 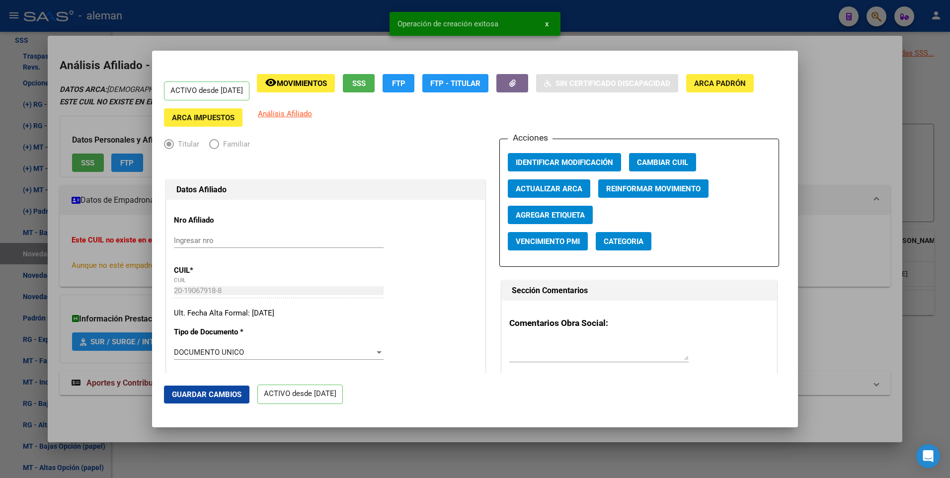 I want to click on button: Guardar Cambios, so click(x=207, y=394).